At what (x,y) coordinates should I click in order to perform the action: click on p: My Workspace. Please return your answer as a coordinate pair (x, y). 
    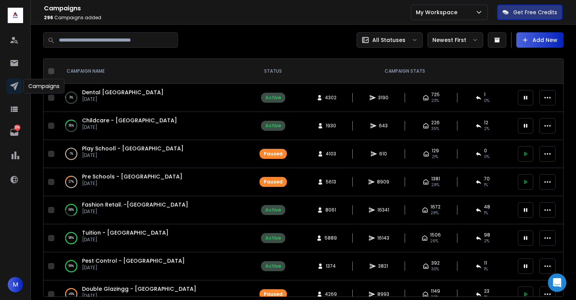
    Looking at the image, I should click on (438, 12).